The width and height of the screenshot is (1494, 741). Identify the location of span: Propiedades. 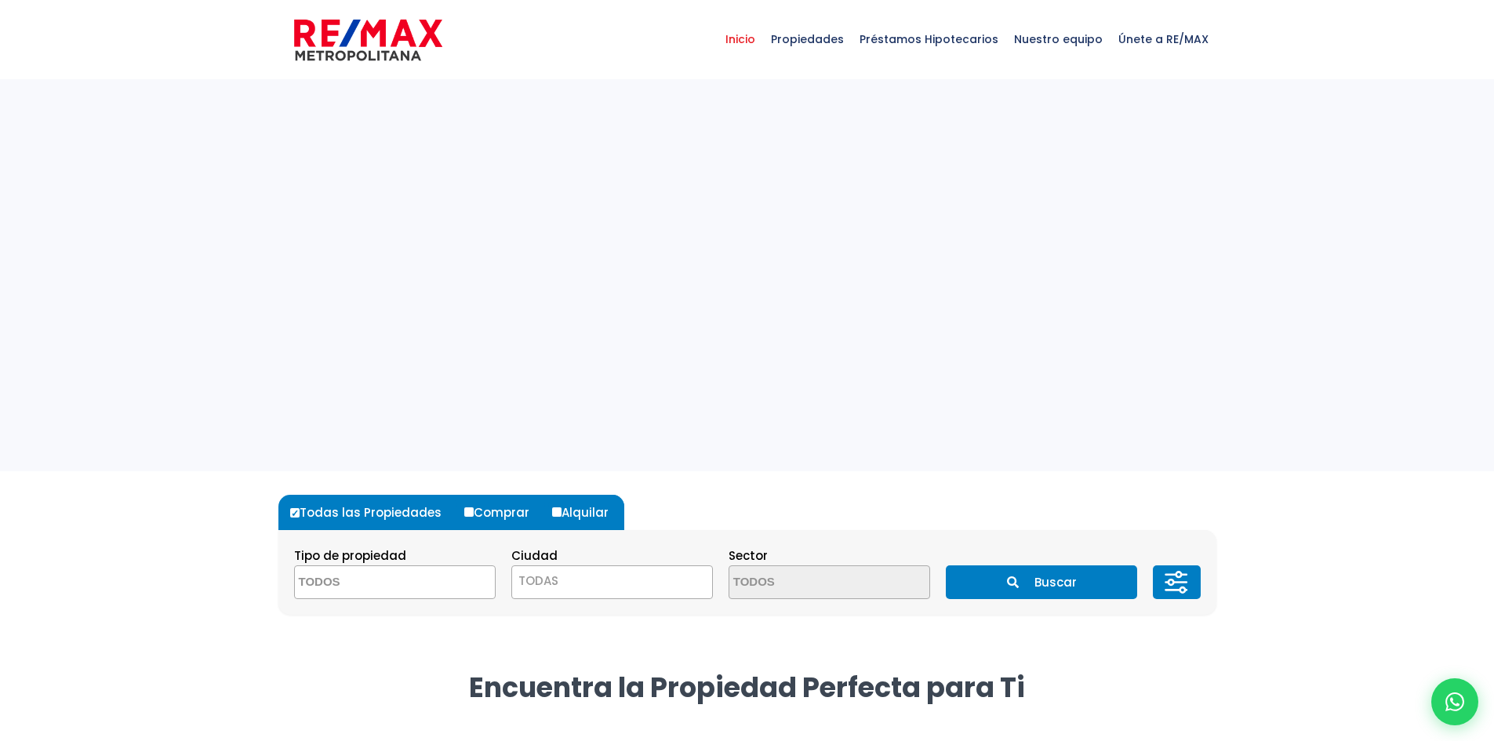
(807, 39).